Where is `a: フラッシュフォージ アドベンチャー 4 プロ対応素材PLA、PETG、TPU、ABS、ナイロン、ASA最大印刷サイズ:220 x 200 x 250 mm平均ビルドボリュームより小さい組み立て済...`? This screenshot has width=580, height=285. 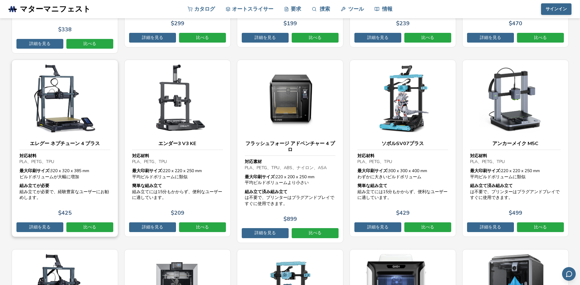
a: フラッシュフォージ アドベンチャー 4 プロ対応素材PLA、PETG、TPU、ABS、ナイロン、ASA最大印刷サイズ:220 x 200 x 250 mm平均ビルドボリュームより小さい組み立て済... is located at coordinates (290, 151).